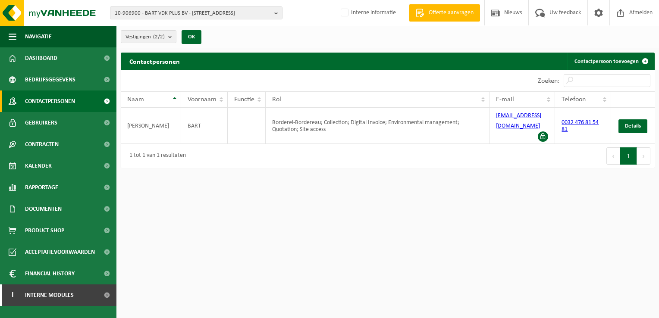  I want to click on button: Vestigingen(2/2), so click(148, 37).